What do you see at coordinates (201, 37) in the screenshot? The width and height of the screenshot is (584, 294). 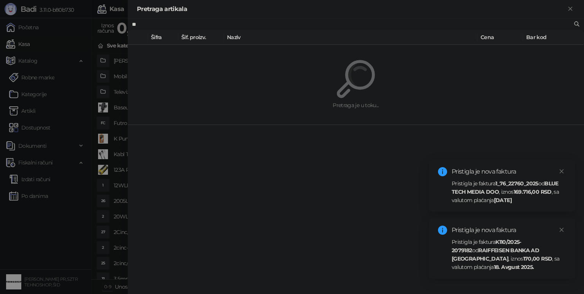 I see `th: Šif. proizv.` at bounding box center [201, 37].